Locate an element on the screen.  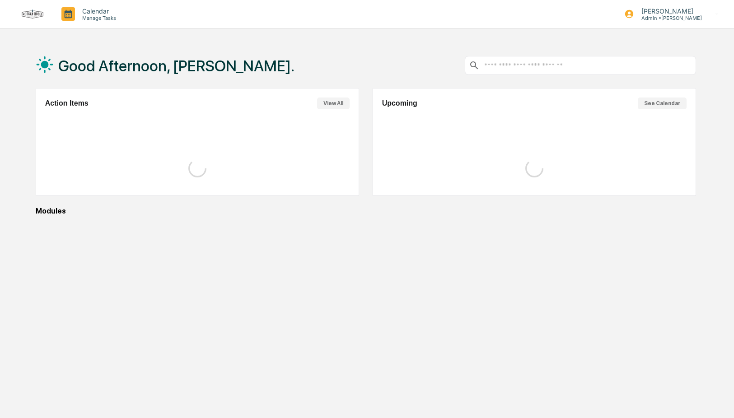
img: logo is located at coordinates (33, 14).